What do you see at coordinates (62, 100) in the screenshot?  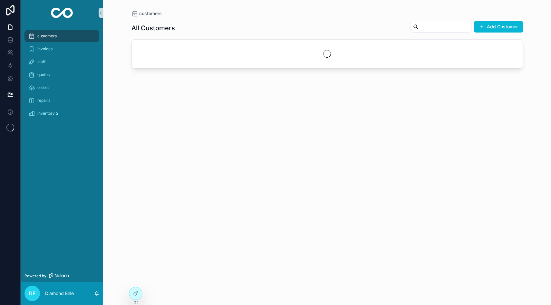 I see `a: repairs` at bounding box center [62, 100].